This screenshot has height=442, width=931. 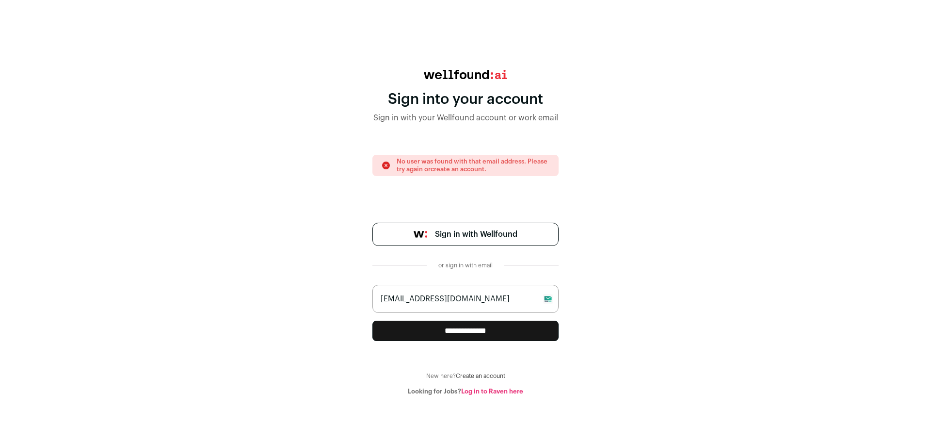 What do you see at coordinates (465, 391) in the screenshot?
I see `div: Looking for Jobs?` at bounding box center [465, 391].